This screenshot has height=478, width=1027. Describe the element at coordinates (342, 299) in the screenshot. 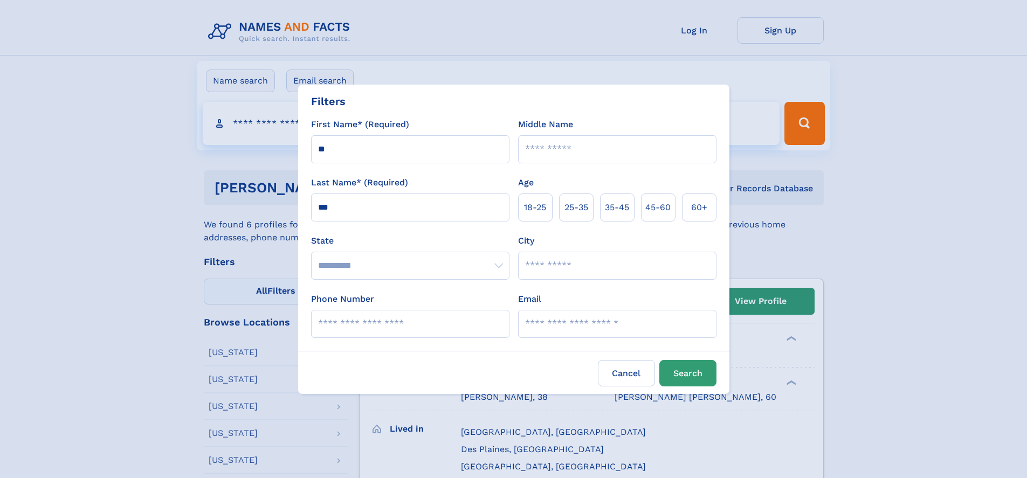

I see `label: Phone Number` at that location.